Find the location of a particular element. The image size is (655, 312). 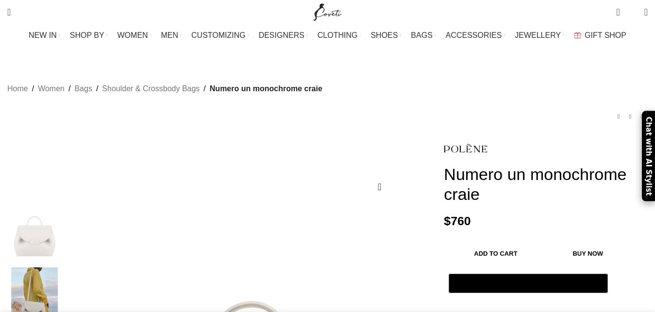

span: DESIGNERS is located at coordinates (282, 35).